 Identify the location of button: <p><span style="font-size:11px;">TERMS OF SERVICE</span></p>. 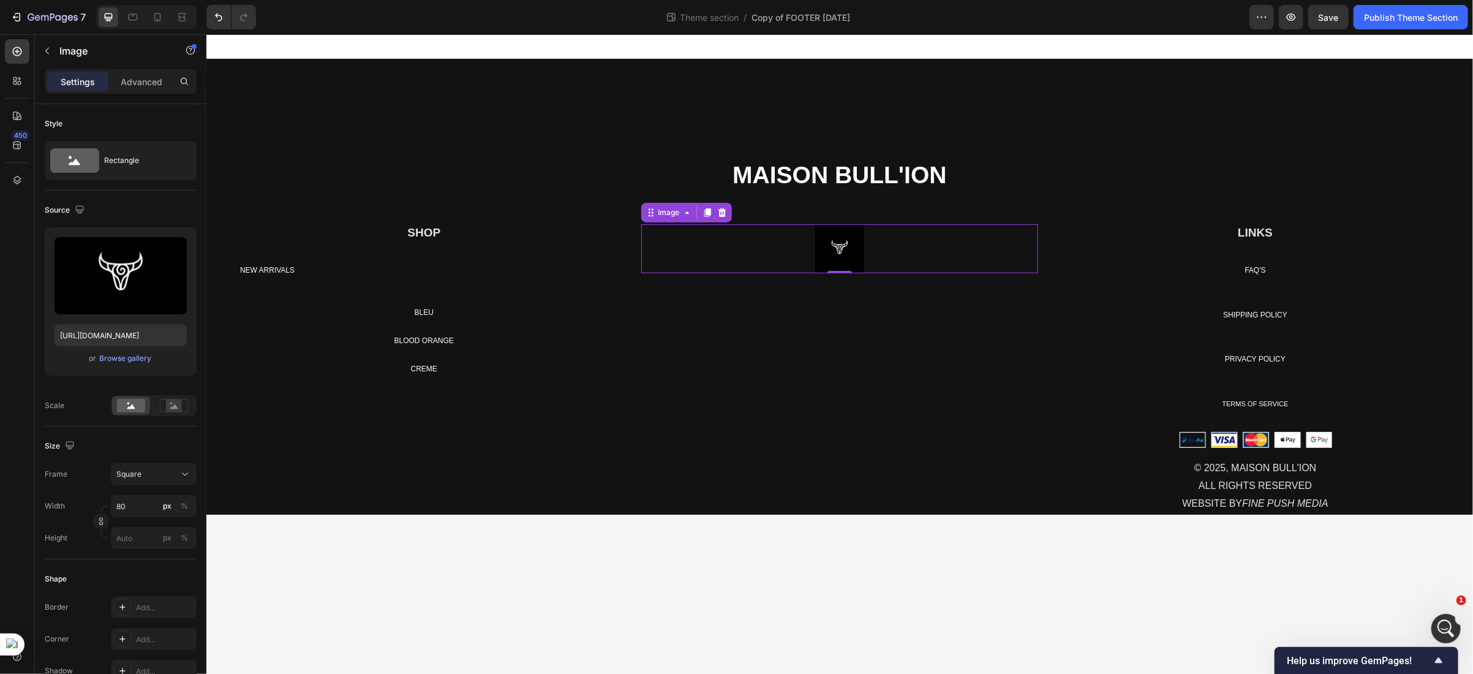
(1049, 369).